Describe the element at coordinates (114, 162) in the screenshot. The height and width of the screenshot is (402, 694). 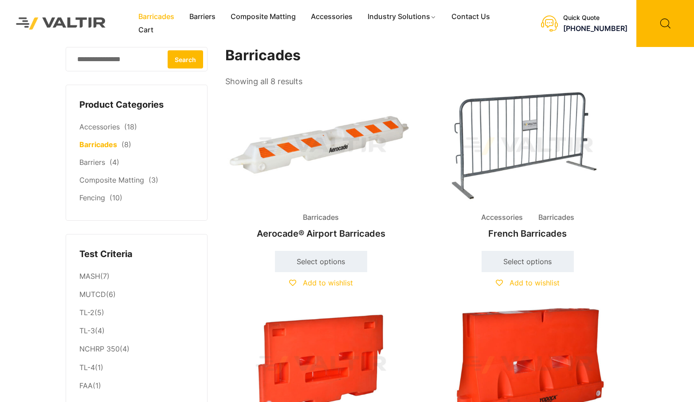
I see `span: (4)` at that location.